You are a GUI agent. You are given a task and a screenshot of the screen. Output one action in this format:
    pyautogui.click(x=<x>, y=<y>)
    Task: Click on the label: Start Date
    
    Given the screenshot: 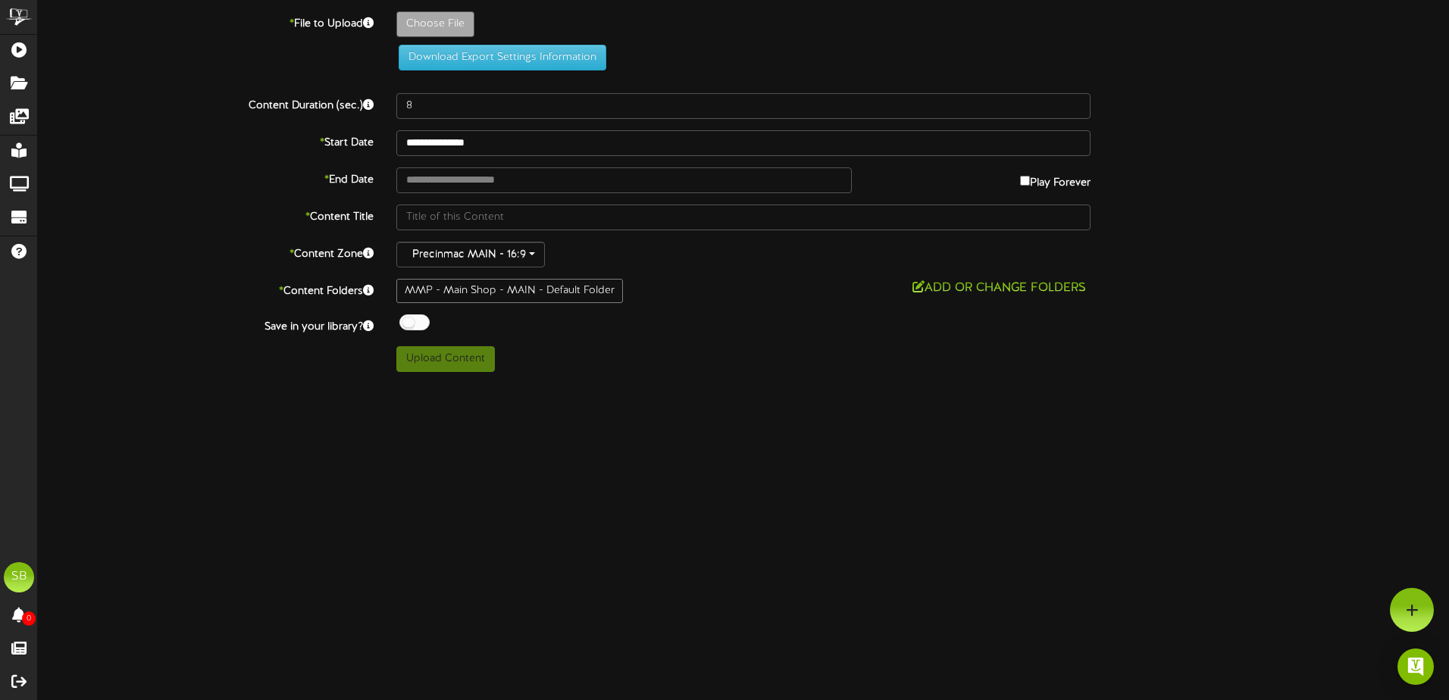 What is the action you would take?
    pyautogui.click(x=205, y=140)
    